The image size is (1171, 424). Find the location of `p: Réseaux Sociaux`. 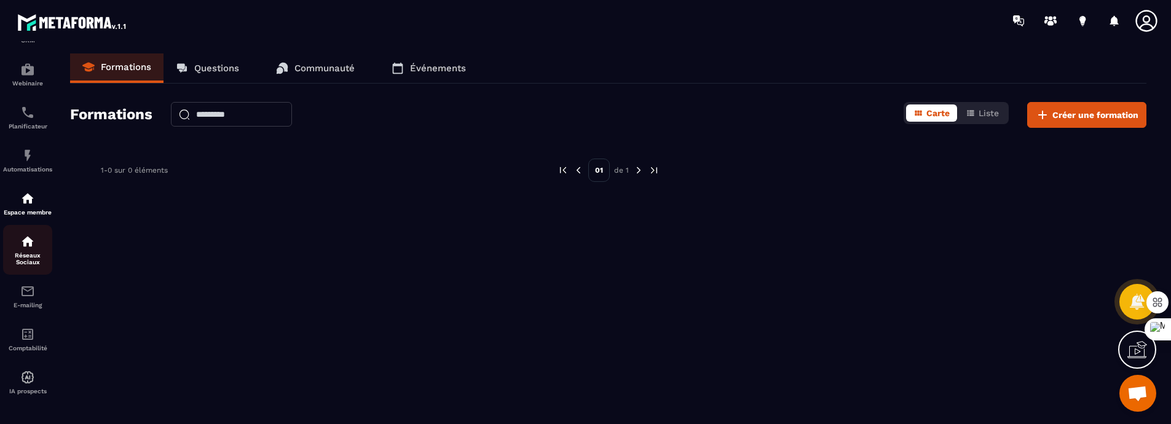

p: Réseaux Sociaux is located at coordinates (28, 259).